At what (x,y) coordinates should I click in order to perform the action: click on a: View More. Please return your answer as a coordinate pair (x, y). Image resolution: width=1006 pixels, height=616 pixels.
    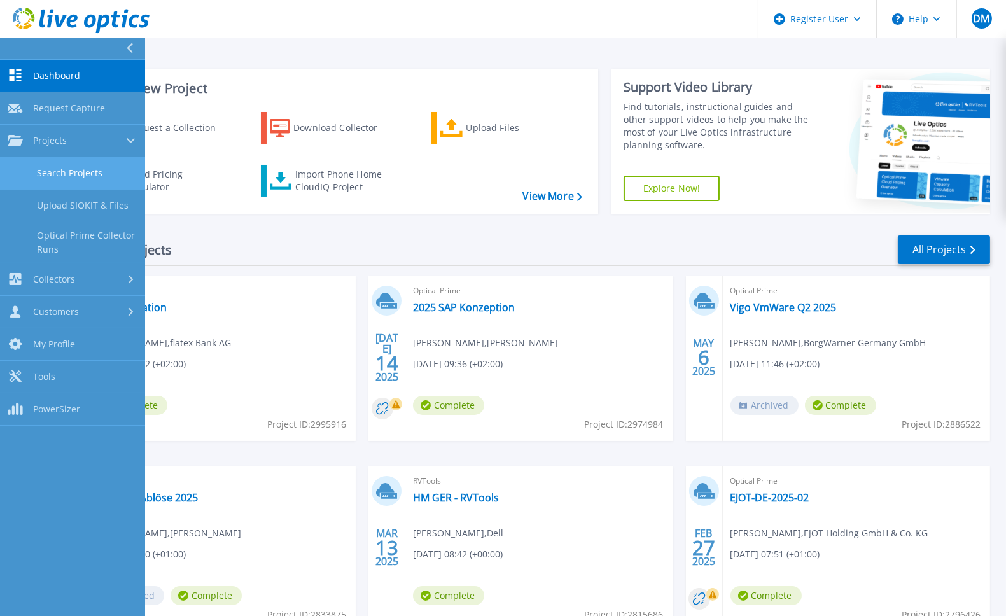
    Looking at the image, I should click on (552, 196).